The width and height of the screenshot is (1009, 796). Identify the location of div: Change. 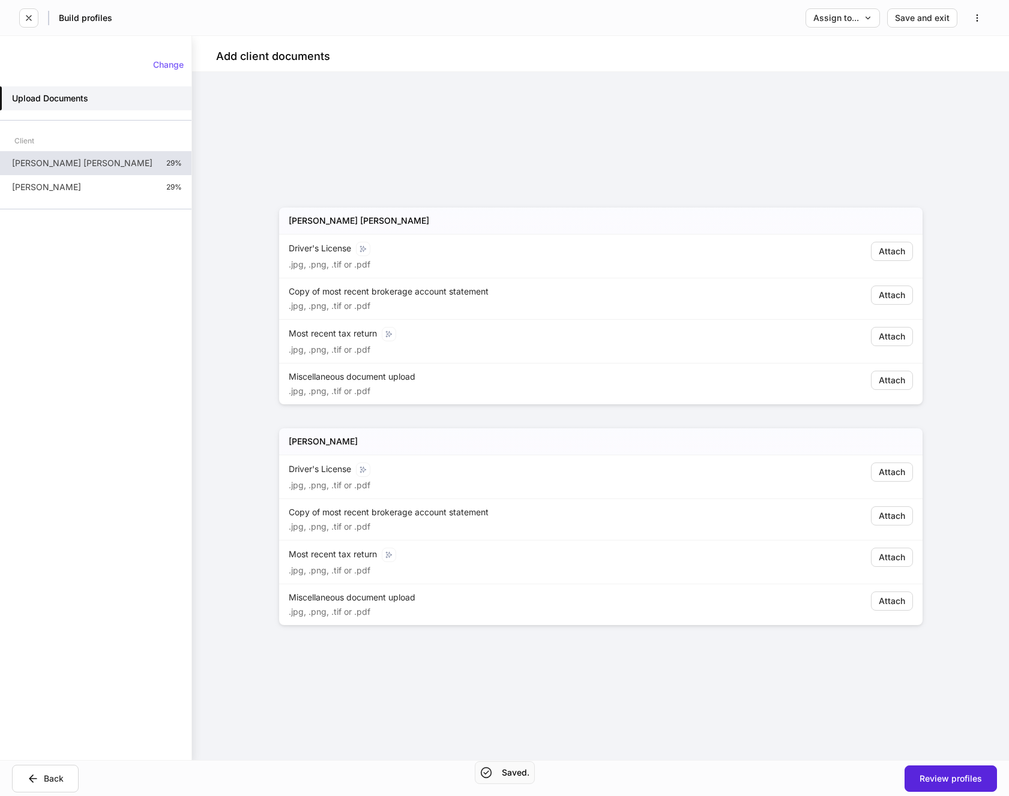
(168, 65).